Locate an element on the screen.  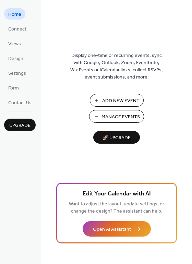
span: Views is located at coordinates (14, 44).